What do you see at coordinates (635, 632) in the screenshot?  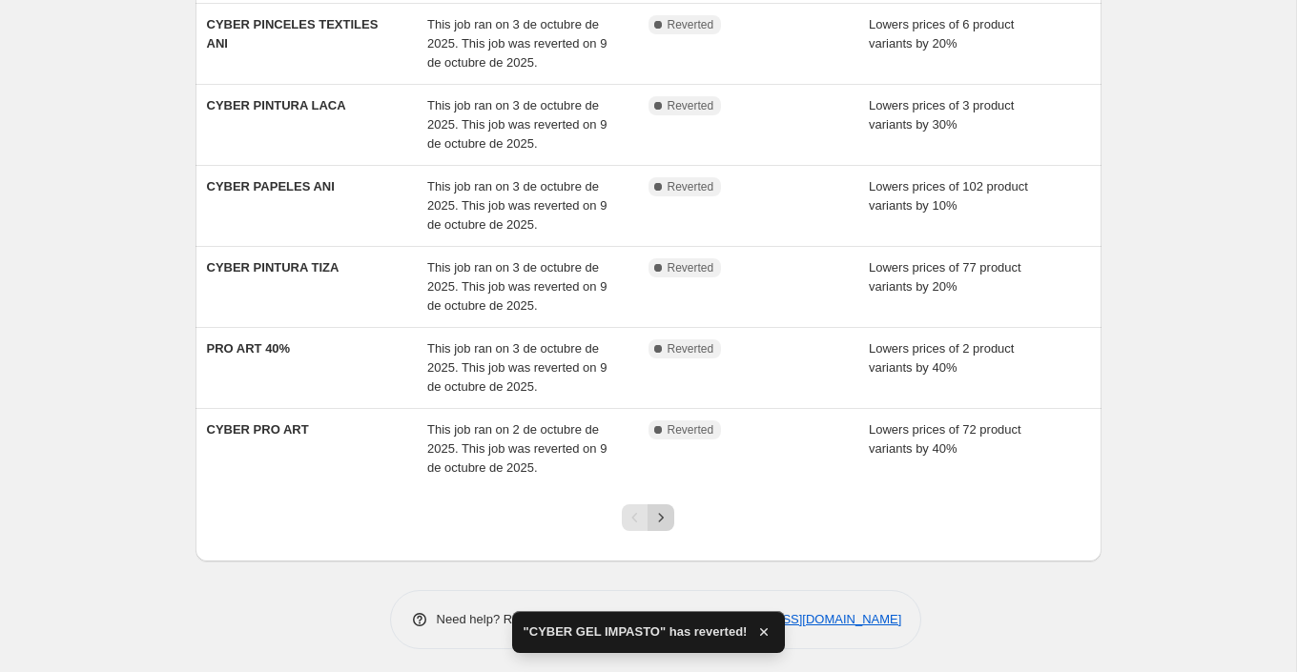 I see `span: "CYBER GEL IMPASTO" has reverted!` at bounding box center [635, 632].